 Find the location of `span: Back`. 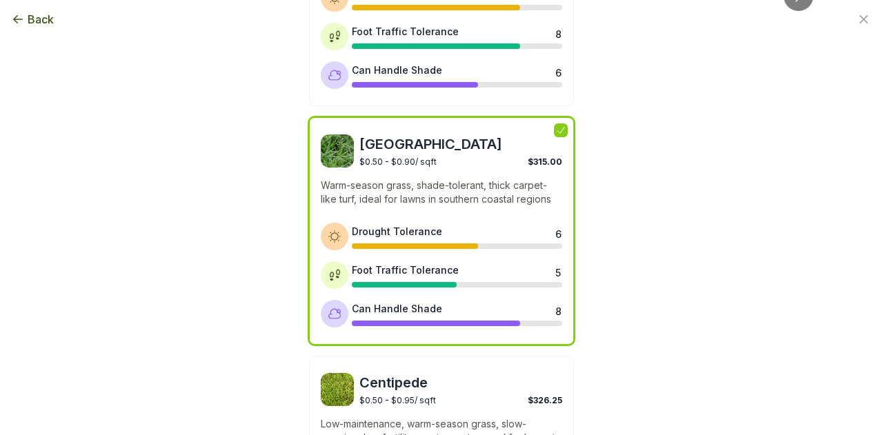

span: Back is located at coordinates (41, 19).